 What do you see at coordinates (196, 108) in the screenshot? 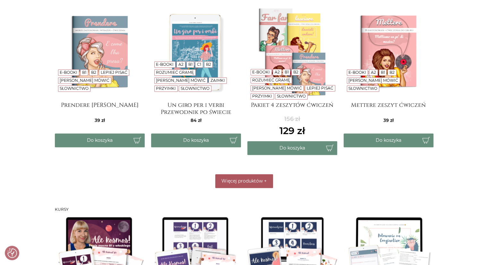
I see `h4: Un giro per i verbi Przewodnik po świecie włoskich czasowników` at bounding box center [196, 108].